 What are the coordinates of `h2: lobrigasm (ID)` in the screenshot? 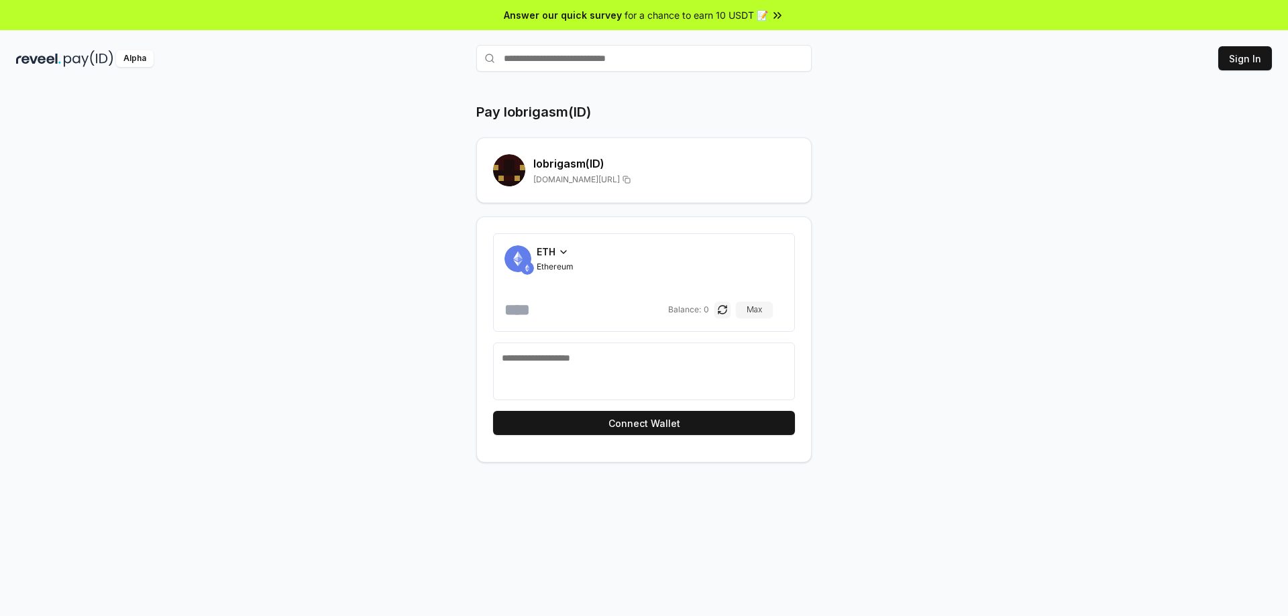 It's located at (664, 164).